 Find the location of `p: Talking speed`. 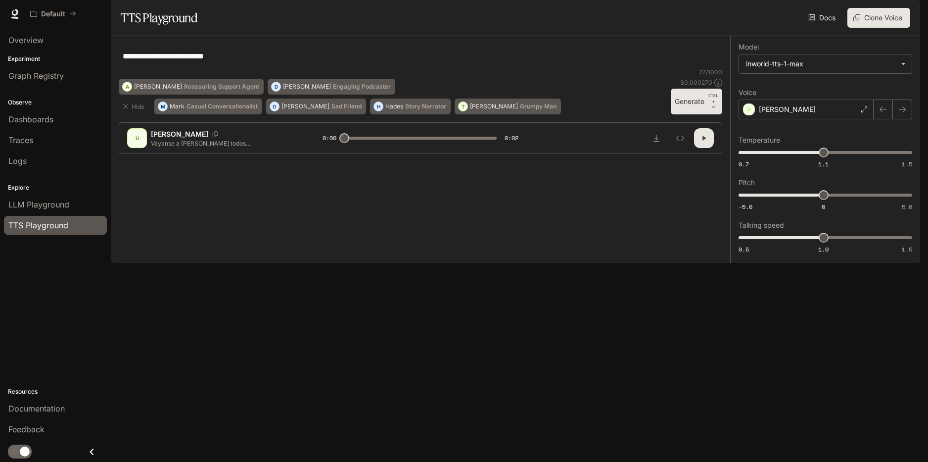

p: Talking speed is located at coordinates (761, 225).